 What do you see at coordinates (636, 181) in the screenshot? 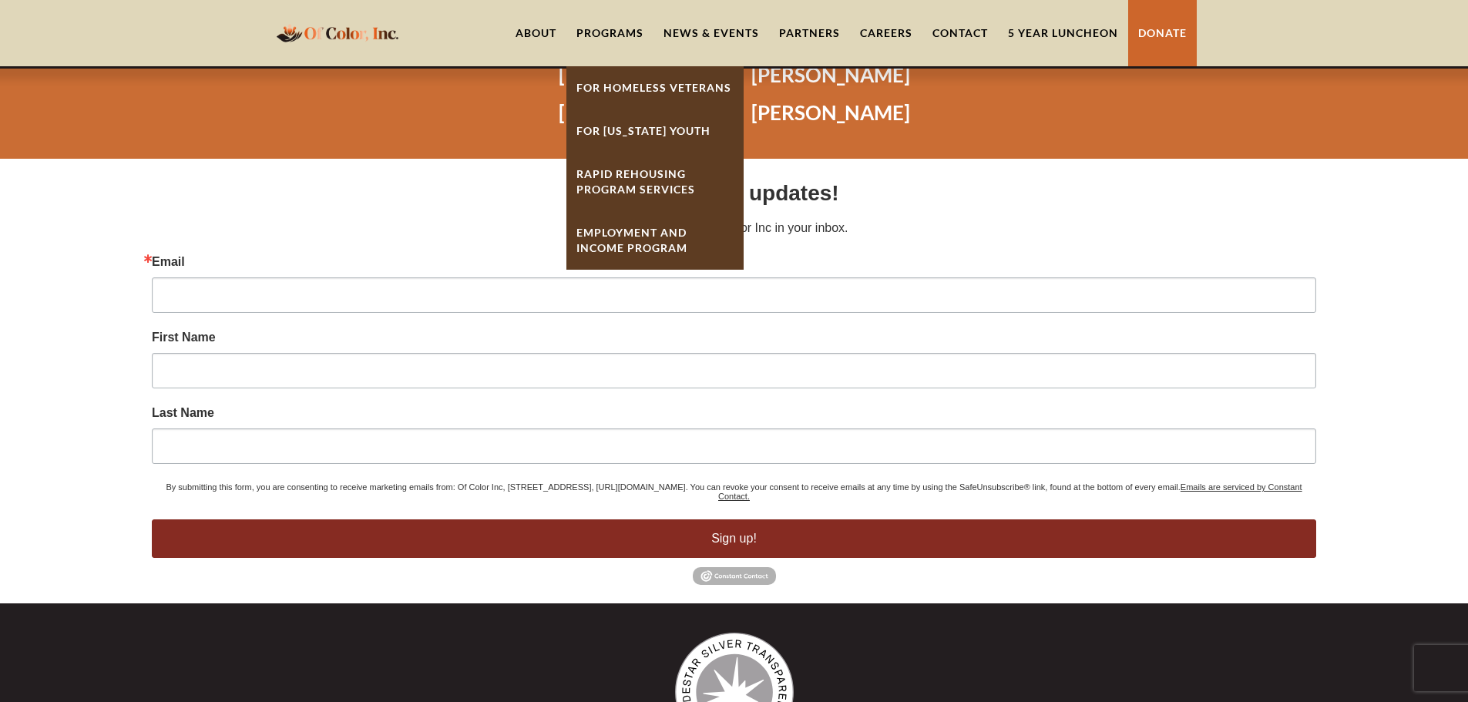
I see `strong: Rapid ReHousing Program Services` at bounding box center [636, 181].